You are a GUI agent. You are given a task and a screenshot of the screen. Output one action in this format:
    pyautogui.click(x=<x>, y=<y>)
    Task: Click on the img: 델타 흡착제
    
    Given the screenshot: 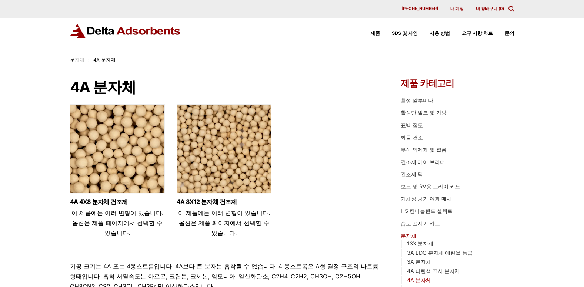 What is the action you would take?
    pyautogui.click(x=126, y=31)
    